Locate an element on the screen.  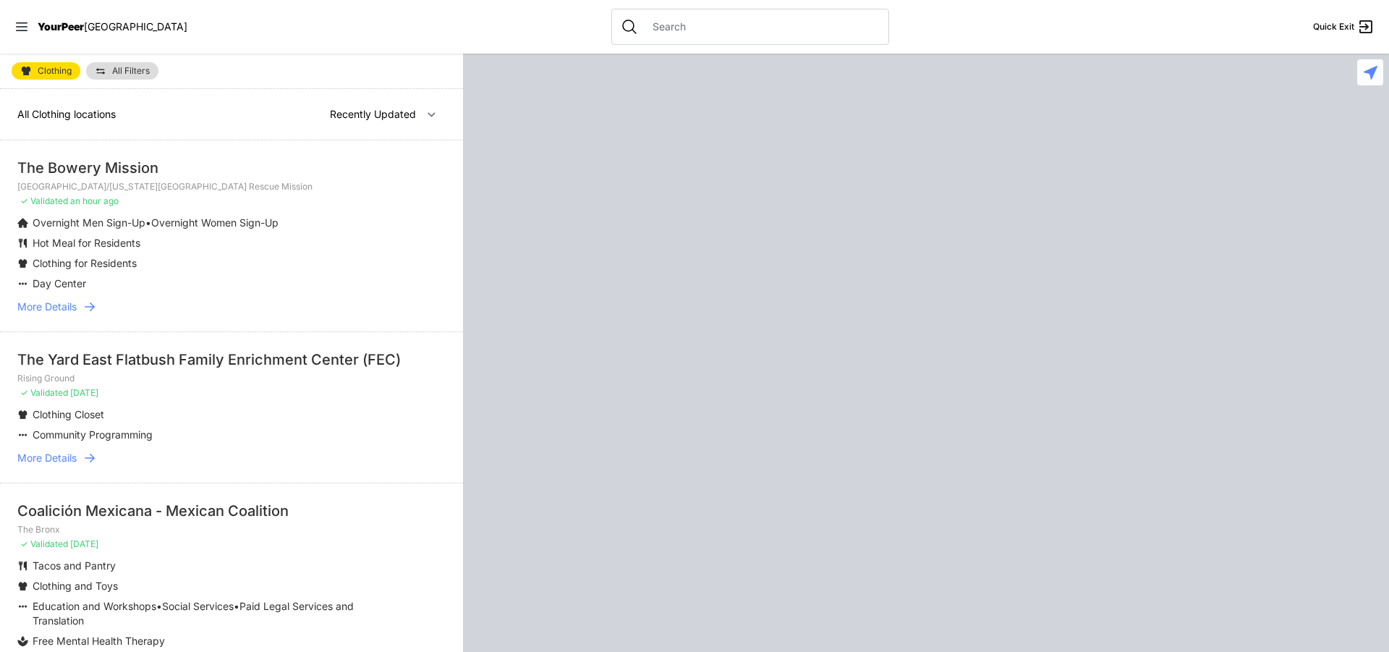
span: Clothing is located at coordinates (54, 71).